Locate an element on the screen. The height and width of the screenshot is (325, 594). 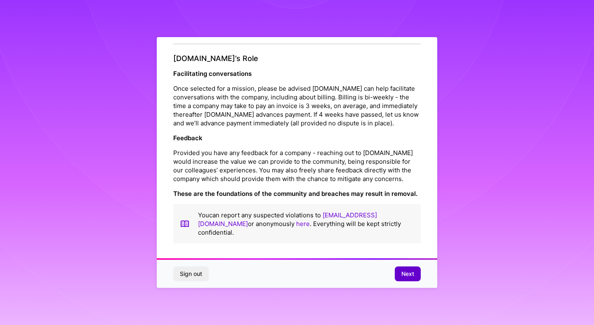
span: Sign out is located at coordinates (191, 274).